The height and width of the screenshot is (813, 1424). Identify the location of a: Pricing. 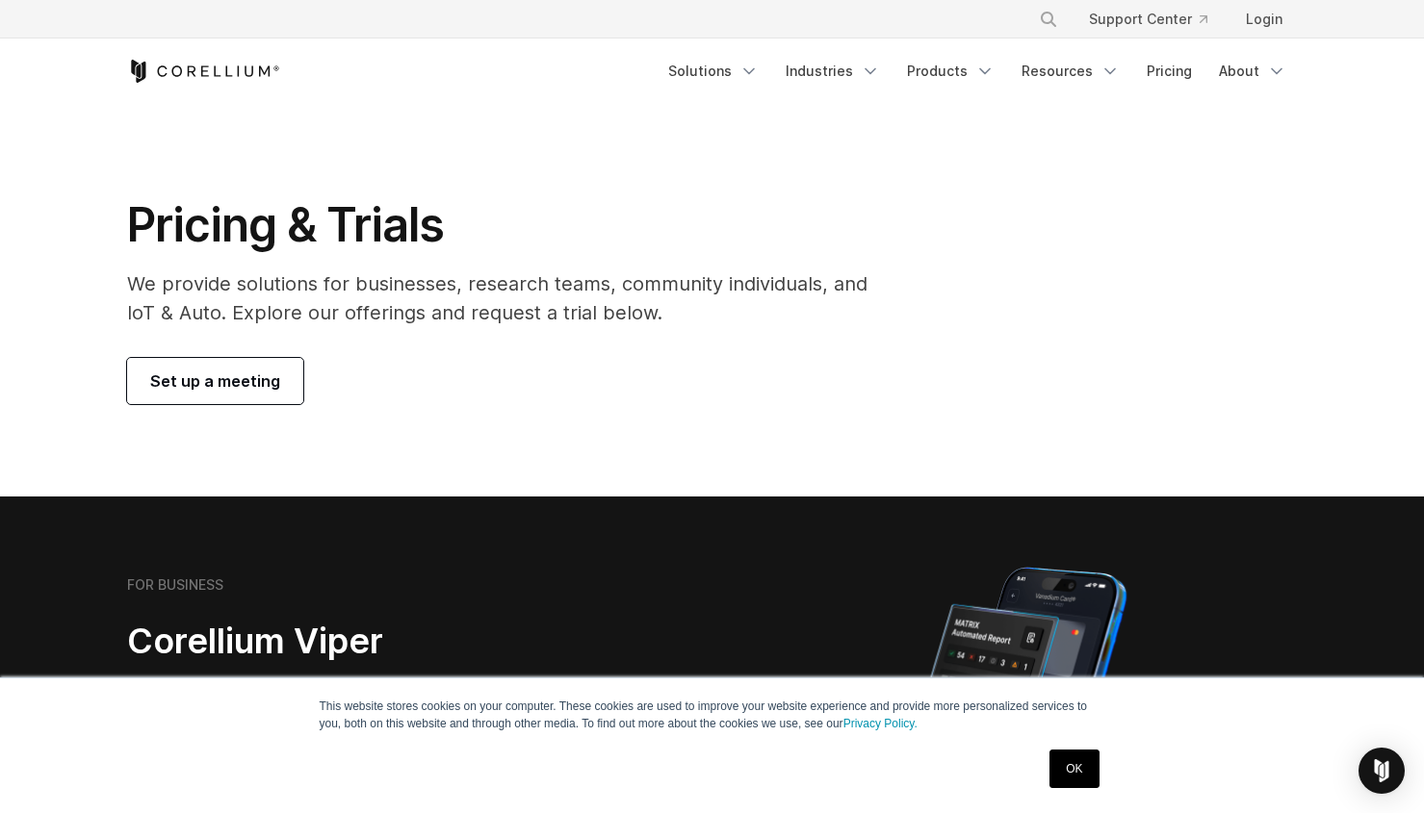
(1169, 71).